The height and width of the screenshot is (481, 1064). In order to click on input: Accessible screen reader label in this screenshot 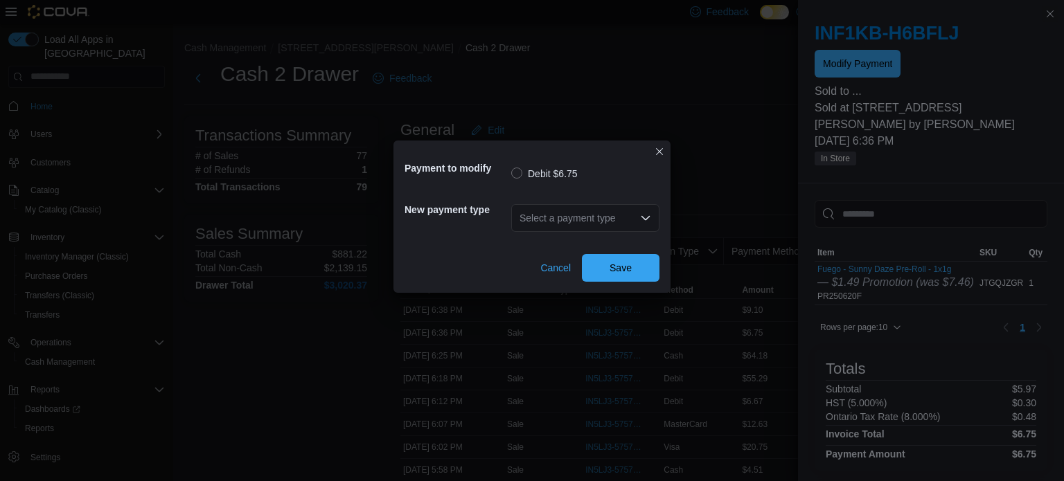, I will do `click(520, 218)`.